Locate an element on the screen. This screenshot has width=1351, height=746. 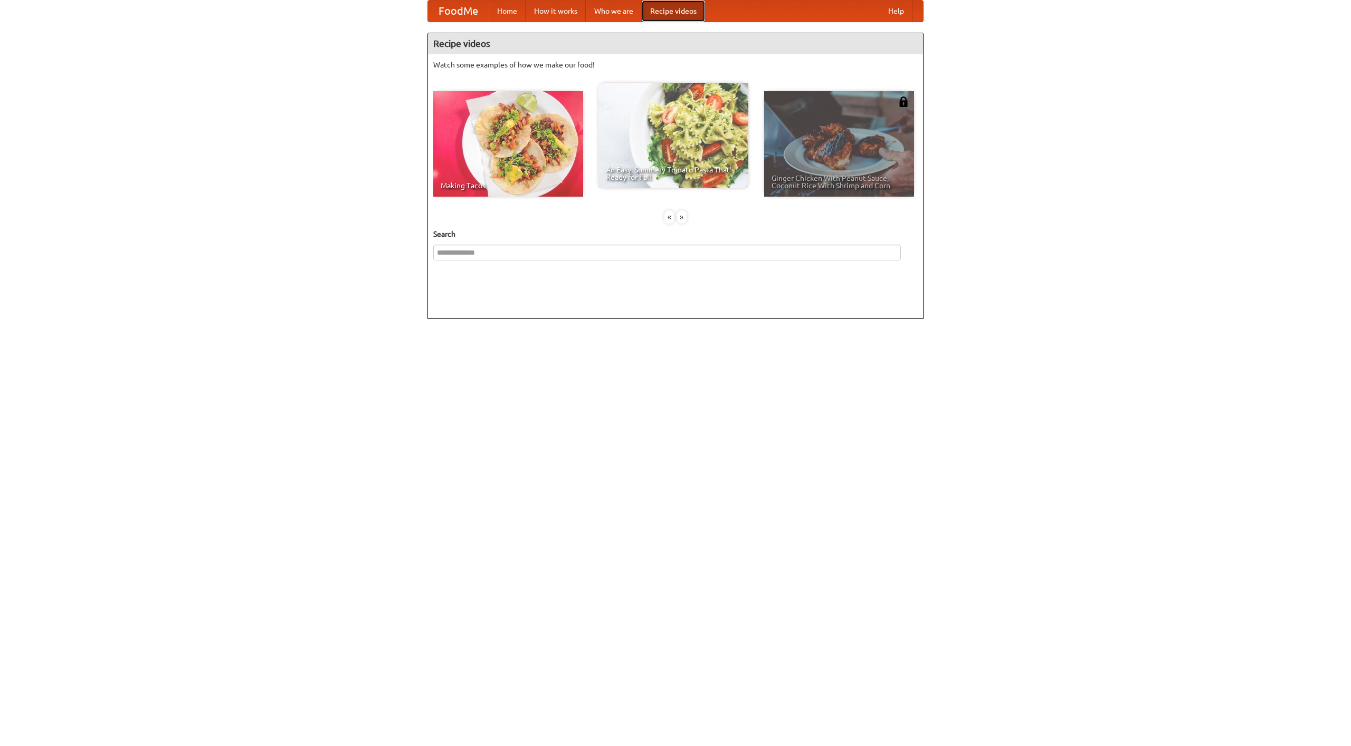
a: Making Tacos is located at coordinates (508, 144).